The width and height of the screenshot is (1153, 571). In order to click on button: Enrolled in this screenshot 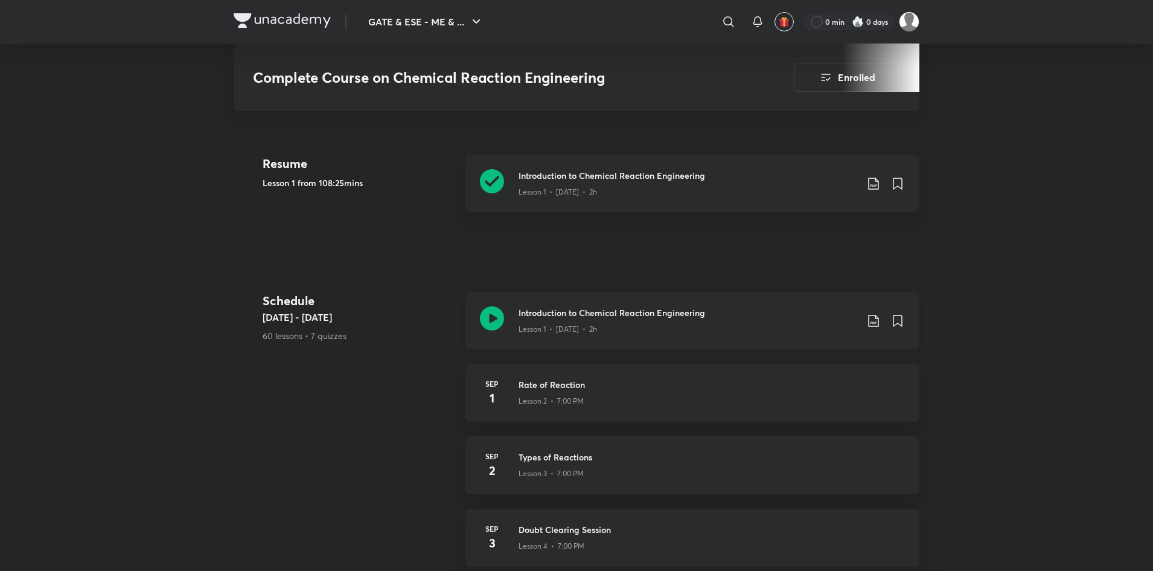, I will do `click(847, 77)`.